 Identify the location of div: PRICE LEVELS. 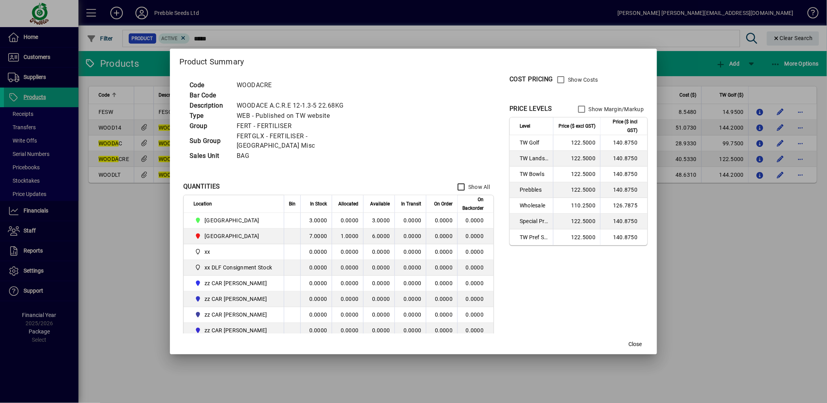
(531, 109).